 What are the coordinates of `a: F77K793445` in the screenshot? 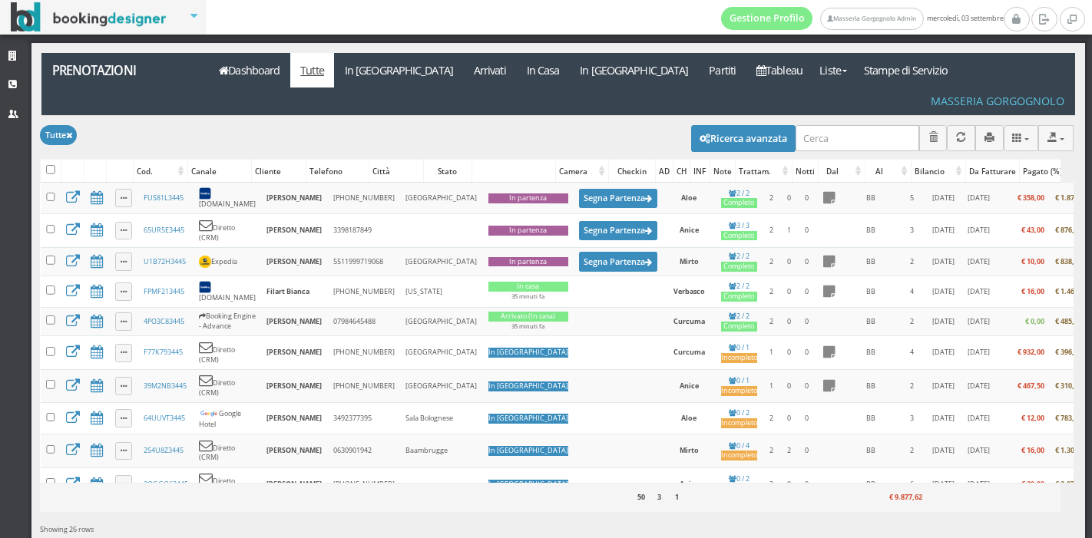 It's located at (163, 352).